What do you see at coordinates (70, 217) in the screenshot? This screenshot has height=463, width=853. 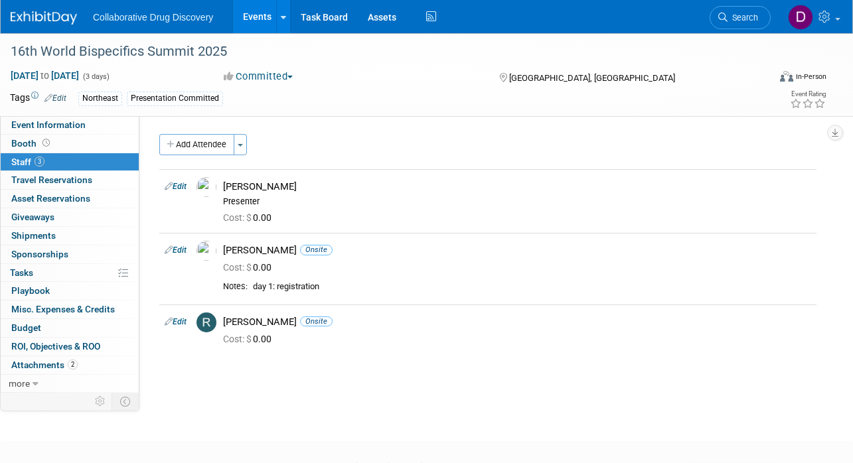 I see `a: Giveaways` at bounding box center [70, 217].